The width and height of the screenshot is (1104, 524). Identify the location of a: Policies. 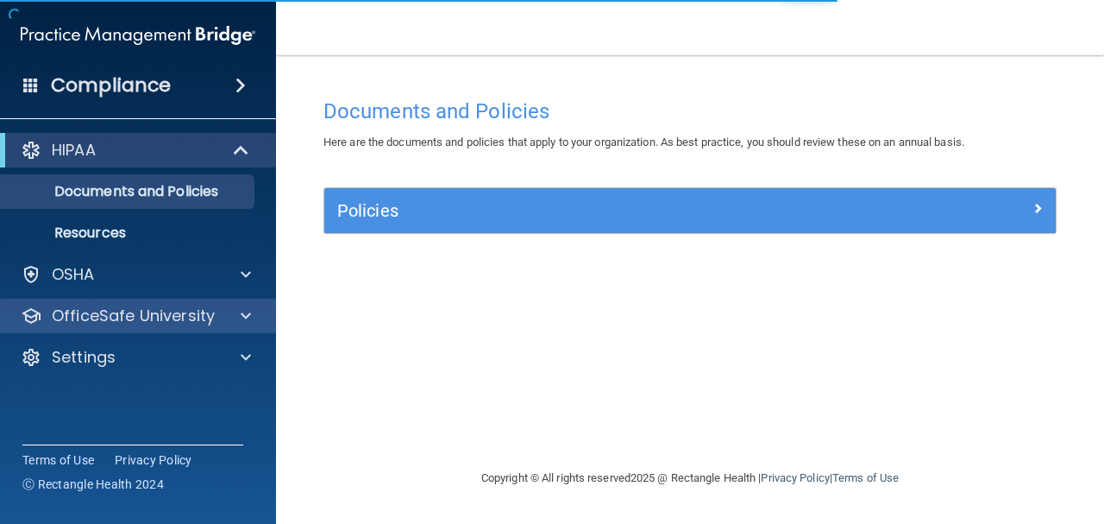
(690, 210).